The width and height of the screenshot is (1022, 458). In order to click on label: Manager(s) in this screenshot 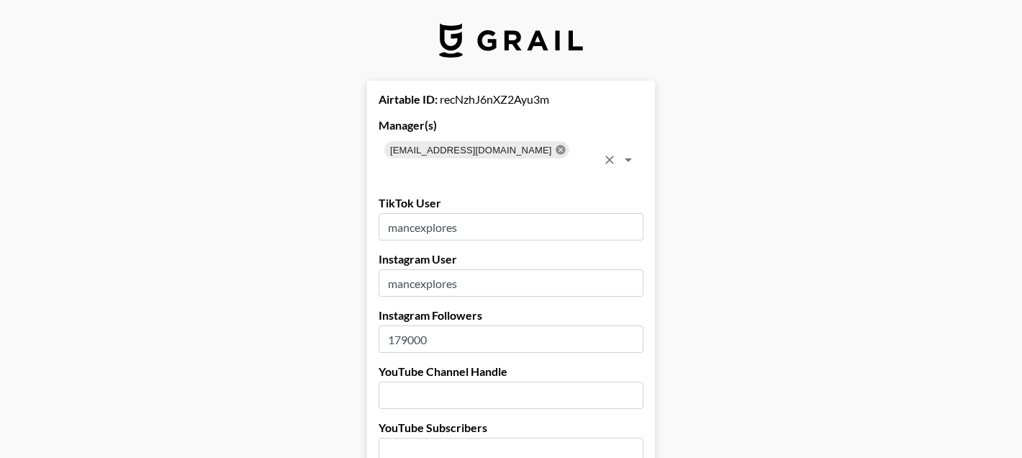, I will do `click(511, 125)`.